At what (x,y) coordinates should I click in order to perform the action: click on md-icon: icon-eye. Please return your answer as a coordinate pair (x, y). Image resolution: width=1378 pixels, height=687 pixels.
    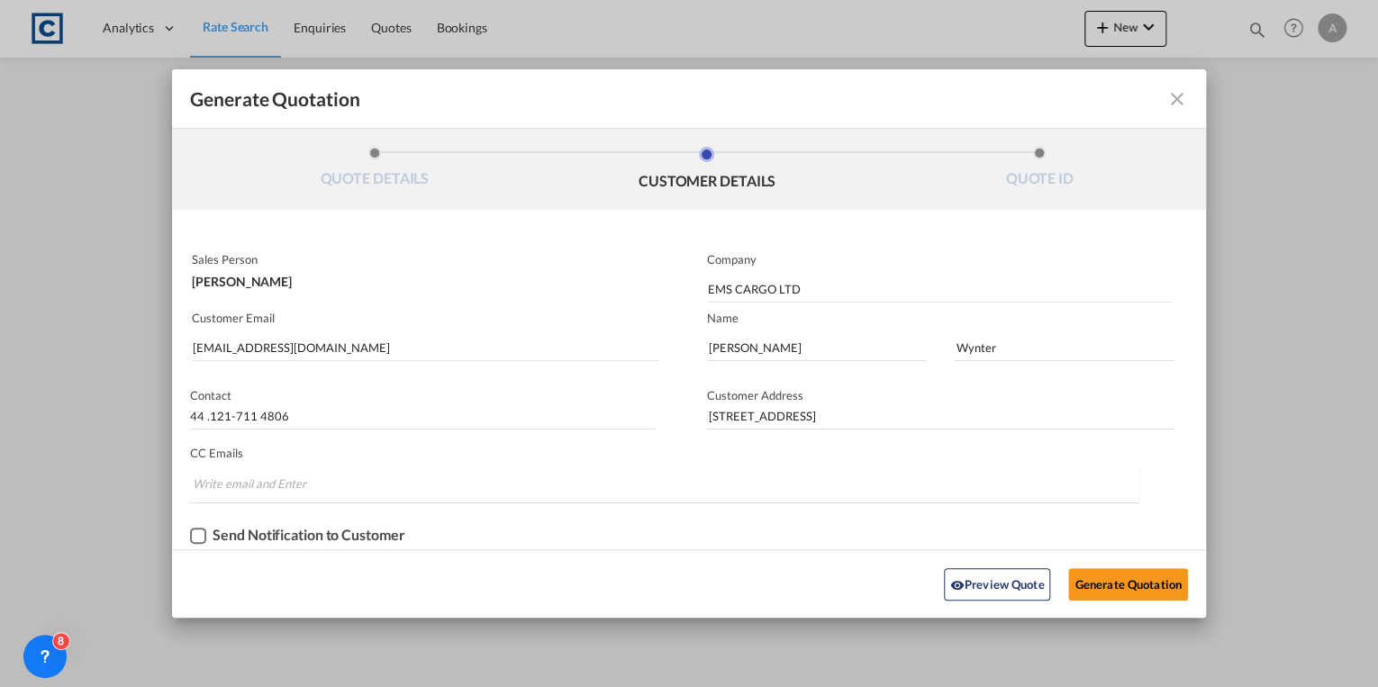
    Looking at the image, I should click on (957, 585).